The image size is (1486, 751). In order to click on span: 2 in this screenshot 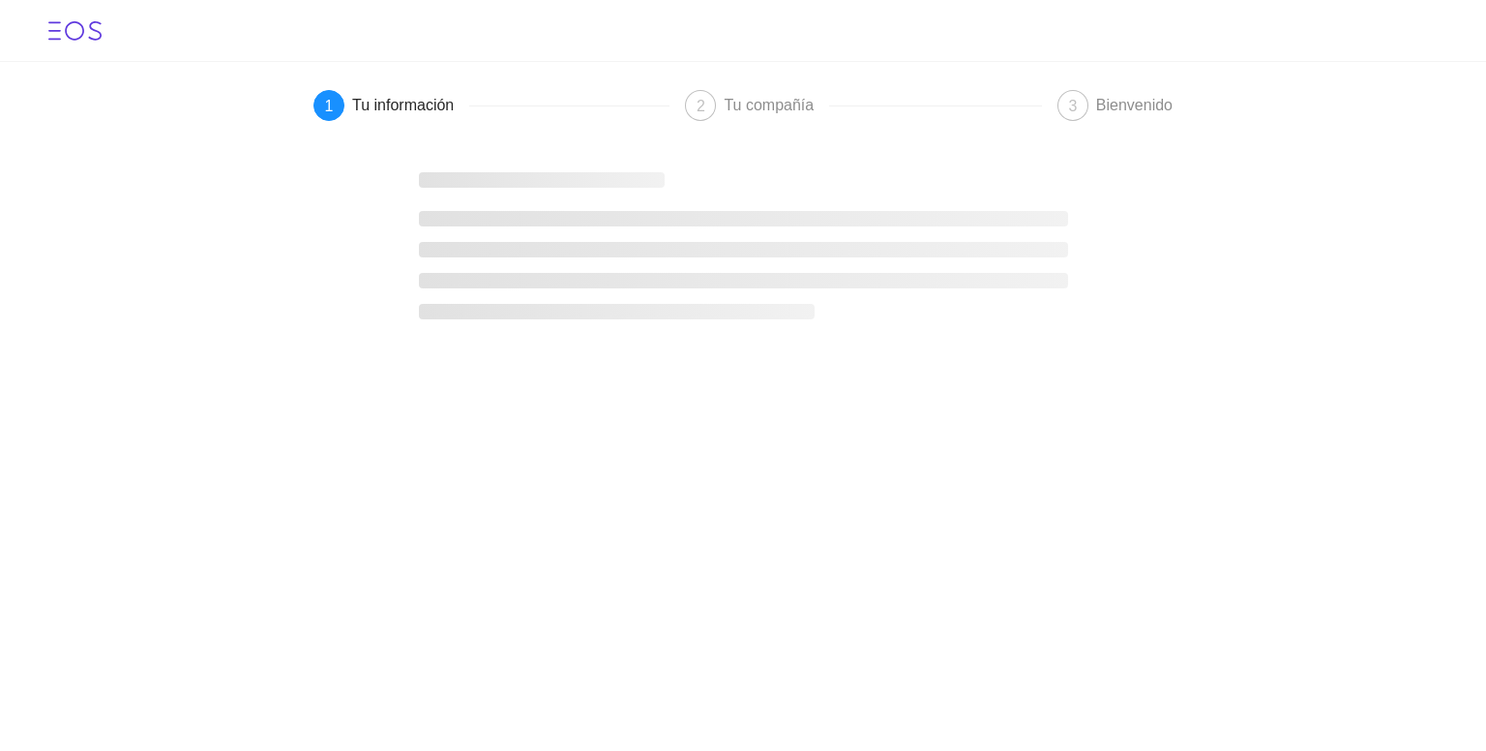, I will do `click(700, 105)`.